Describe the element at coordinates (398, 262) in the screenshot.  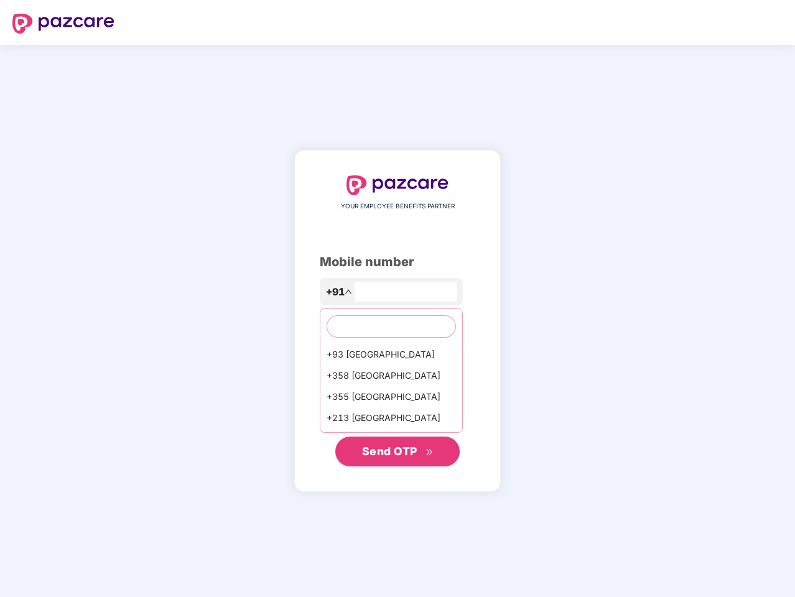
I see `div: Mobile number` at that location.